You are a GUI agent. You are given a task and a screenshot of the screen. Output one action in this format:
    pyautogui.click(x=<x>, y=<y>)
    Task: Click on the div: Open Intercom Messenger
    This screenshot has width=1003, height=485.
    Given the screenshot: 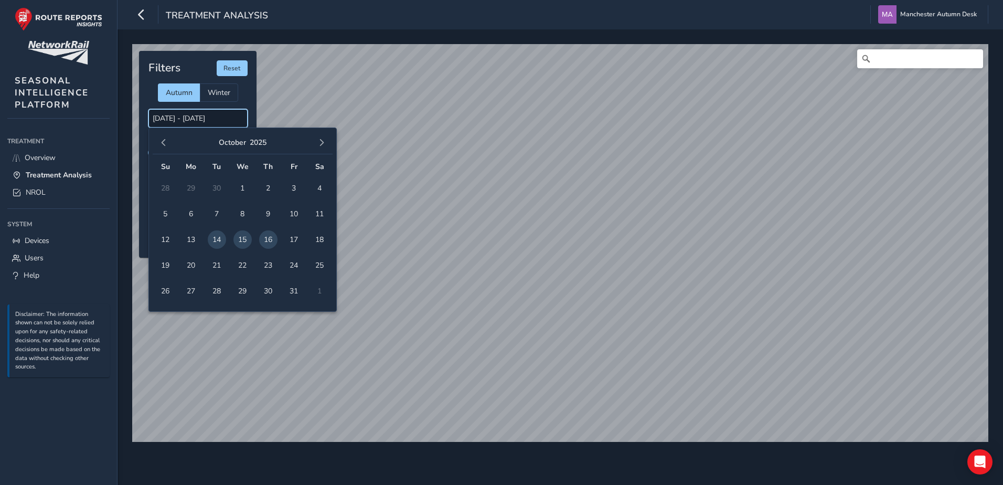 What is the action you would take?
    pyautogui.click(x=980, y=462)
    